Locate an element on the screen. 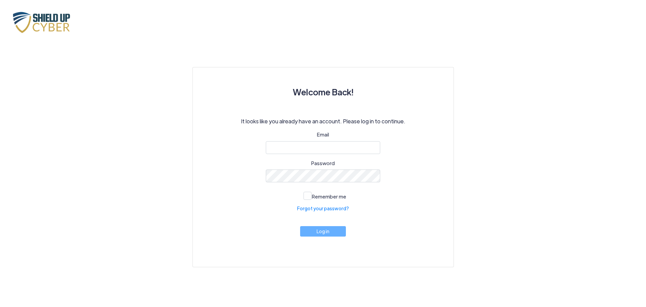  label: Password is located at coordinates (323, 163).